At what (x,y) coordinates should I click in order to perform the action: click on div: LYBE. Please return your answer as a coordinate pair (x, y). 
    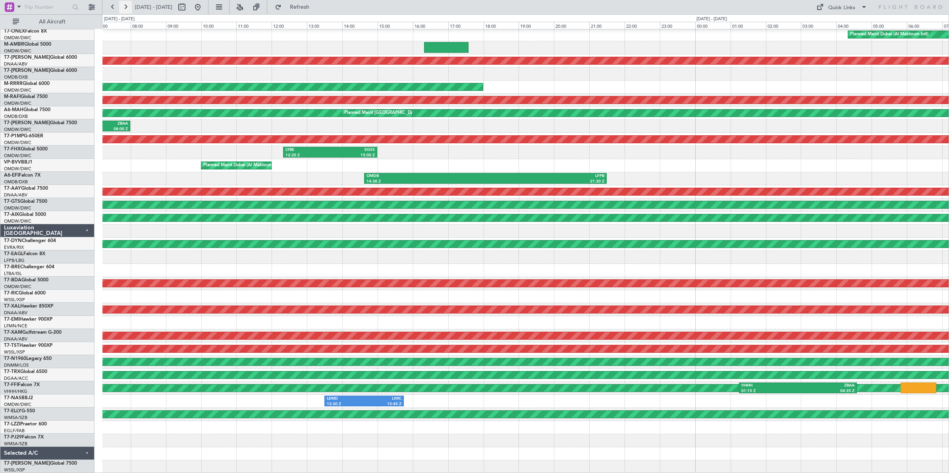
    Looking at the image, I should click on (308, 150).